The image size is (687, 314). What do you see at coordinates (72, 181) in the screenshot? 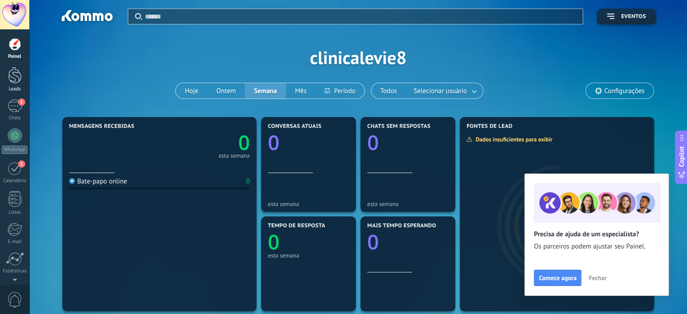
I see `img: Bate-papo online` at bounding box center [72, 181].